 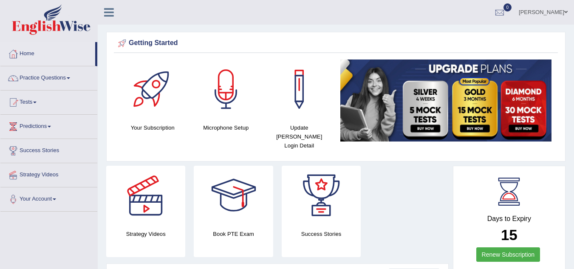 What do you see at coordinates (48, 53) in the screenshot?
I see `a: Home` at bounding box center [48, 53].